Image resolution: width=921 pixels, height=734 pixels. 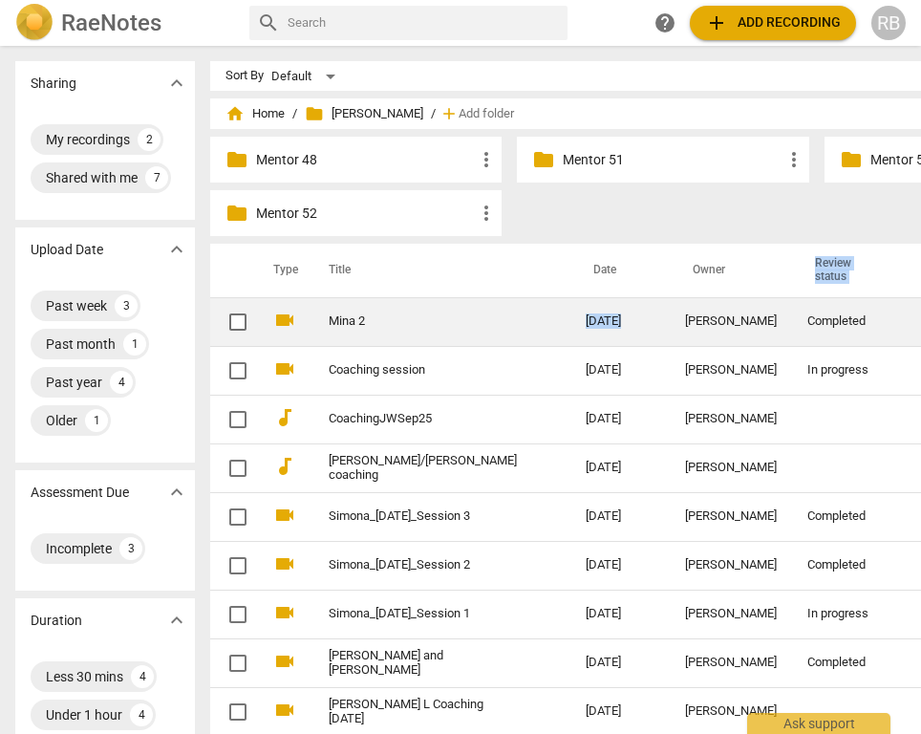 I want to click on div: Past month, so click(x=80, y=344).